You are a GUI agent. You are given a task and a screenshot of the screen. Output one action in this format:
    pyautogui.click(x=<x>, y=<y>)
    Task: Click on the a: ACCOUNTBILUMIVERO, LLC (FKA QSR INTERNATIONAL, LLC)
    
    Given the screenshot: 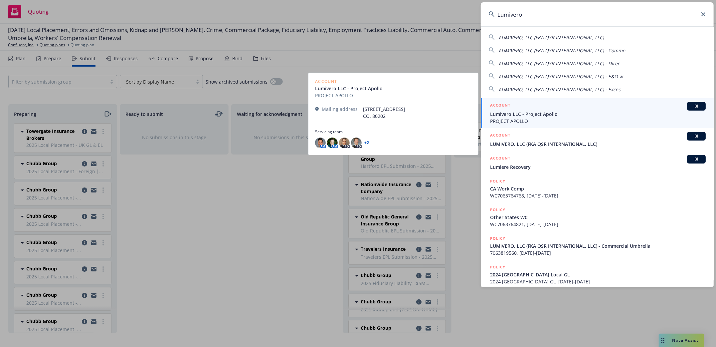 What is the action you would take?
    pyautogui.click(x=598, y=139)
    